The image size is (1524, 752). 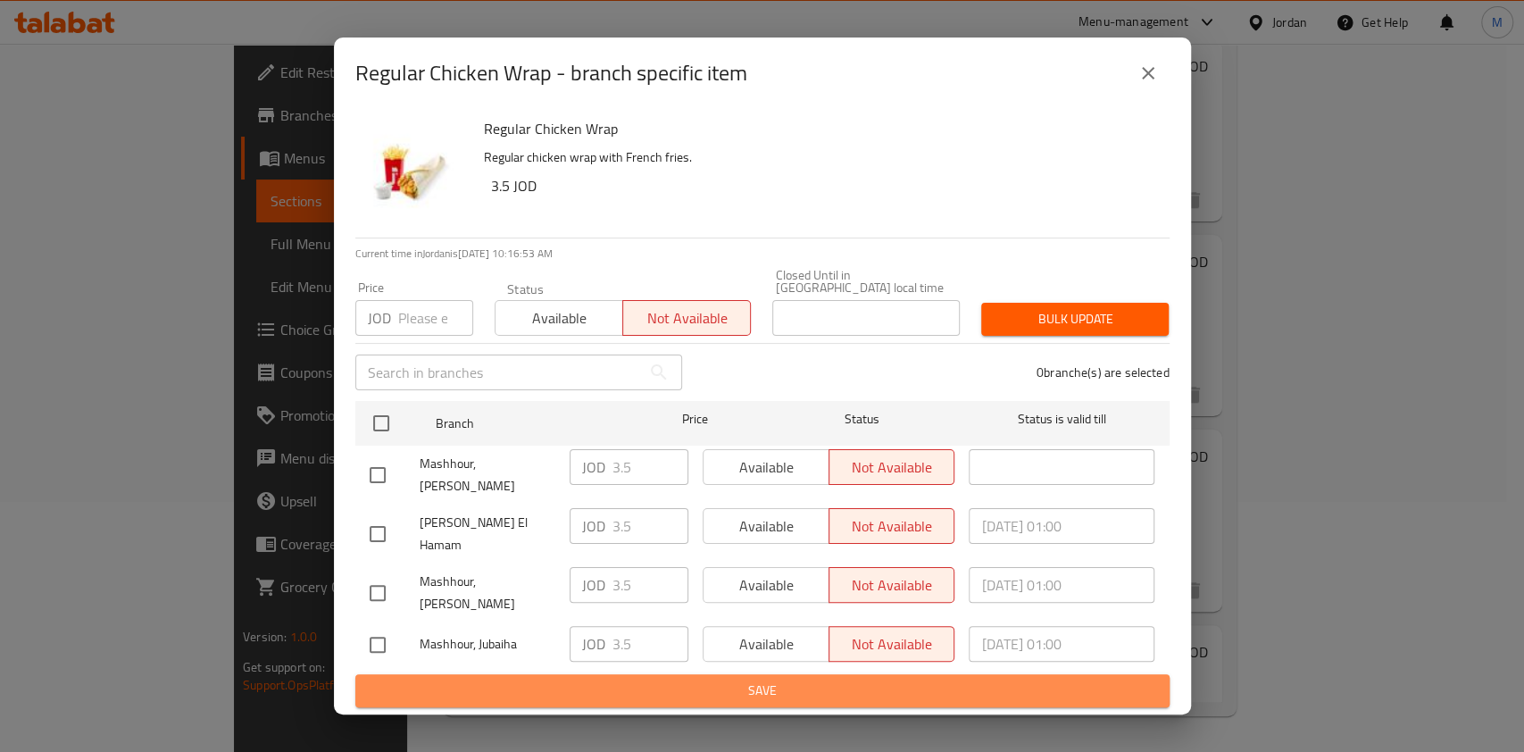 What do you see at coordinates (487, 644) in the screenshot?
I see `span: Mashhour, Jubaiha` at bounding box center [487, 644].